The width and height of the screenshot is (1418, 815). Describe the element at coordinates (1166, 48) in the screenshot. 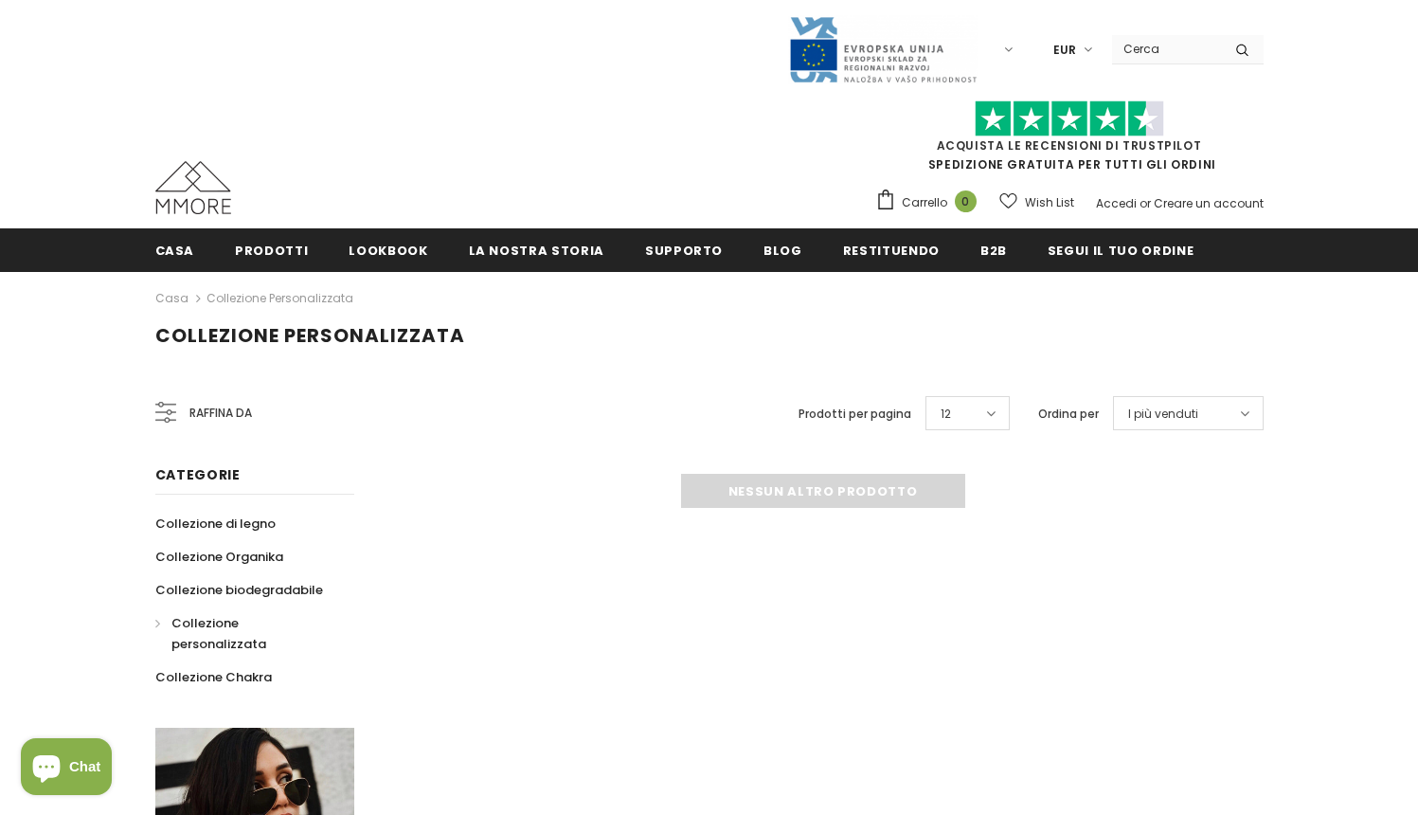

I see `input: Search Site` at that location.